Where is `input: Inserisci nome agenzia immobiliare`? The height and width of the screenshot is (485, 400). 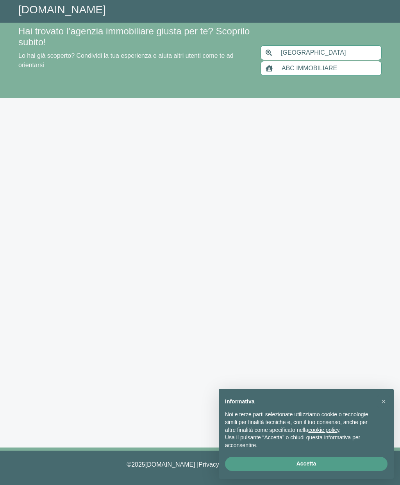
input: Inserisci nome agenzia immobiliare is located at coordinates (329, 68).